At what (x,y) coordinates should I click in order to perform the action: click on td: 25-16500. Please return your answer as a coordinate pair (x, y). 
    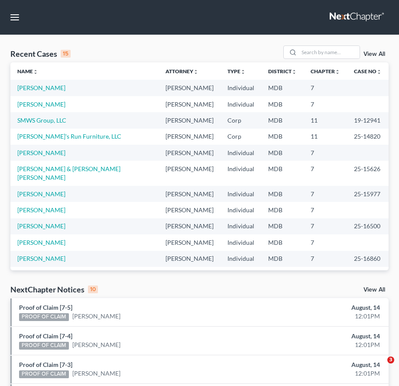
    Looking at the image, I should click on (368, 226).